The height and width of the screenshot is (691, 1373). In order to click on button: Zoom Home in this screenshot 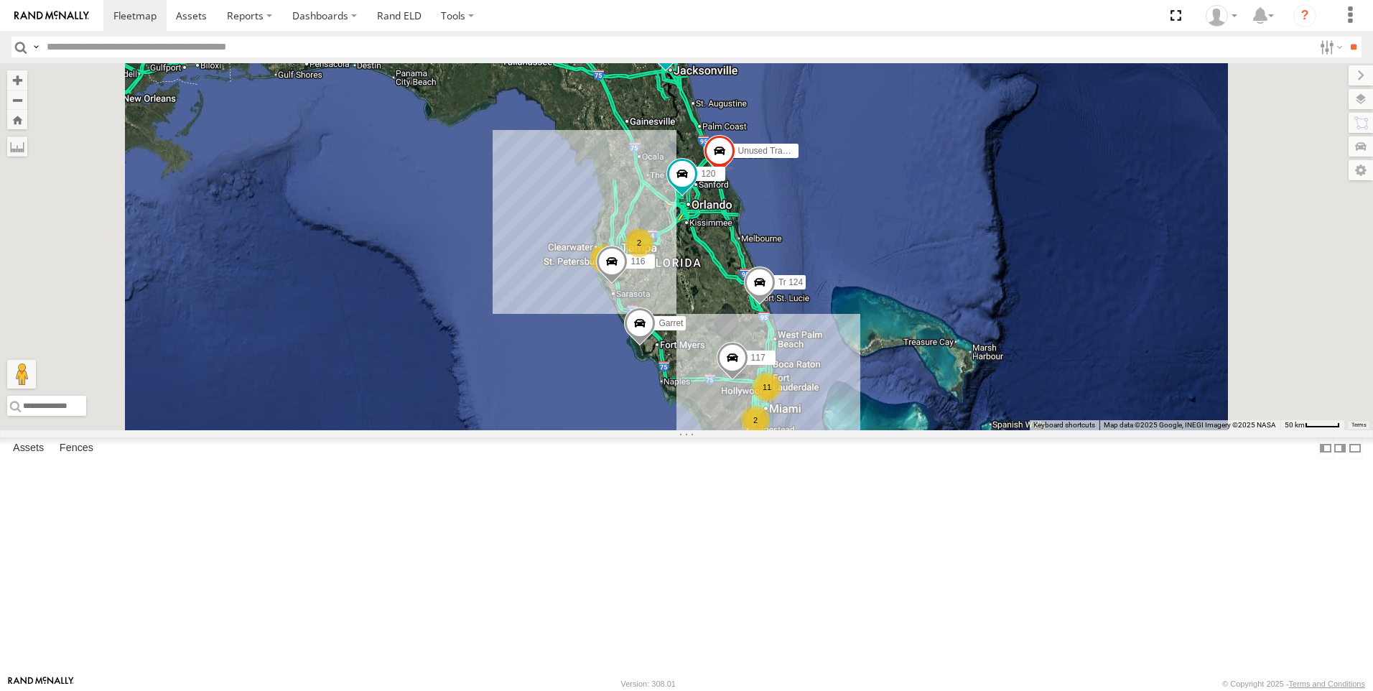, I will do `click(17, 119)`.